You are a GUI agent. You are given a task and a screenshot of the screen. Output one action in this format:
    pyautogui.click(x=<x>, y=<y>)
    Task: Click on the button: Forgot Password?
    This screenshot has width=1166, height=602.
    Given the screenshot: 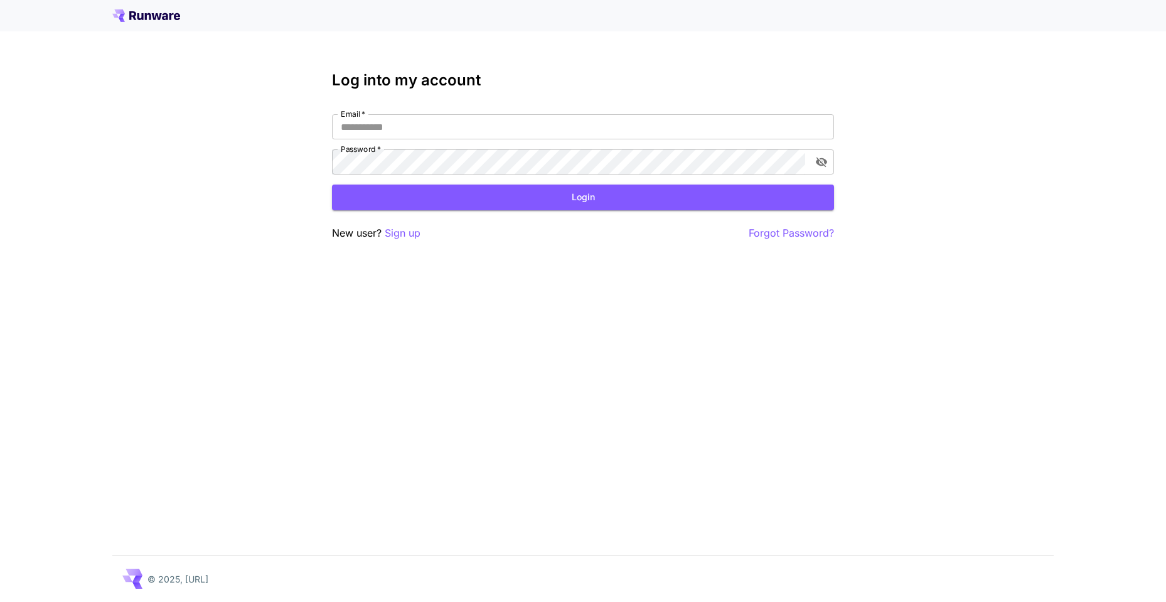 What is the action you would take?
    pyautogui.click(x=792, y=233)
    